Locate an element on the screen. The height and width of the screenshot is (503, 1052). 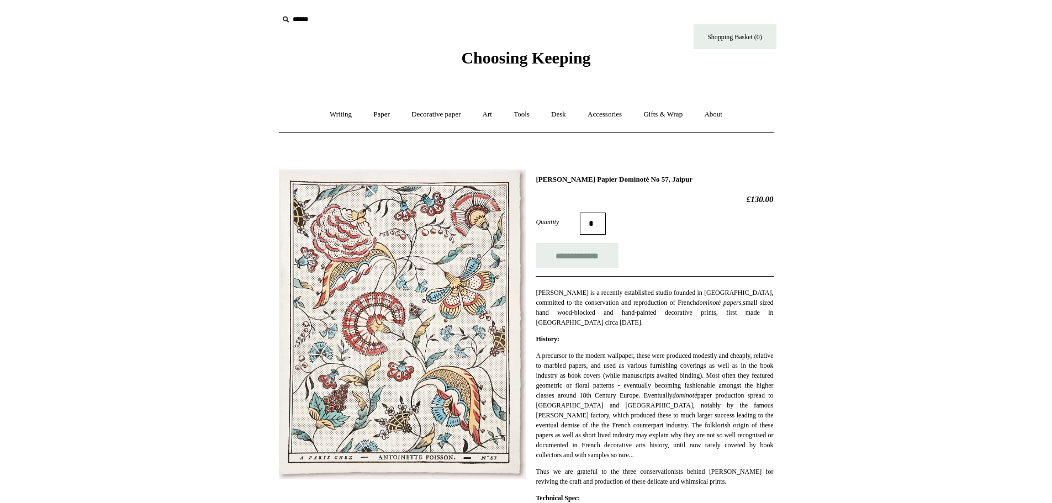
a: Decorative paper is located at coordinates (436, 114).